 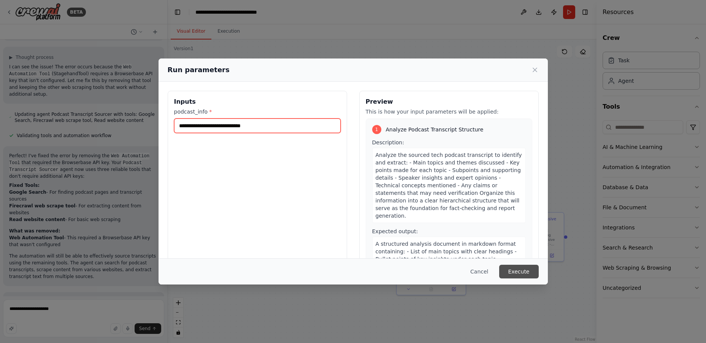 I want to click on span: Expected output:, so click(x=395, y=232).